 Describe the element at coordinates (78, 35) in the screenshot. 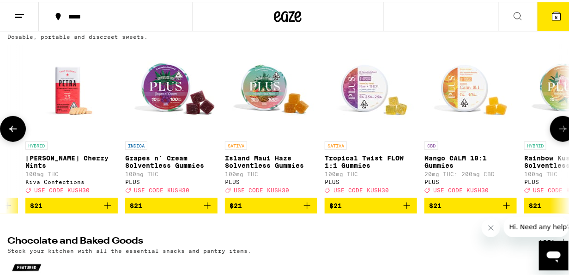

I see `p: Dosable, portable and discreet sweets.` at that location.